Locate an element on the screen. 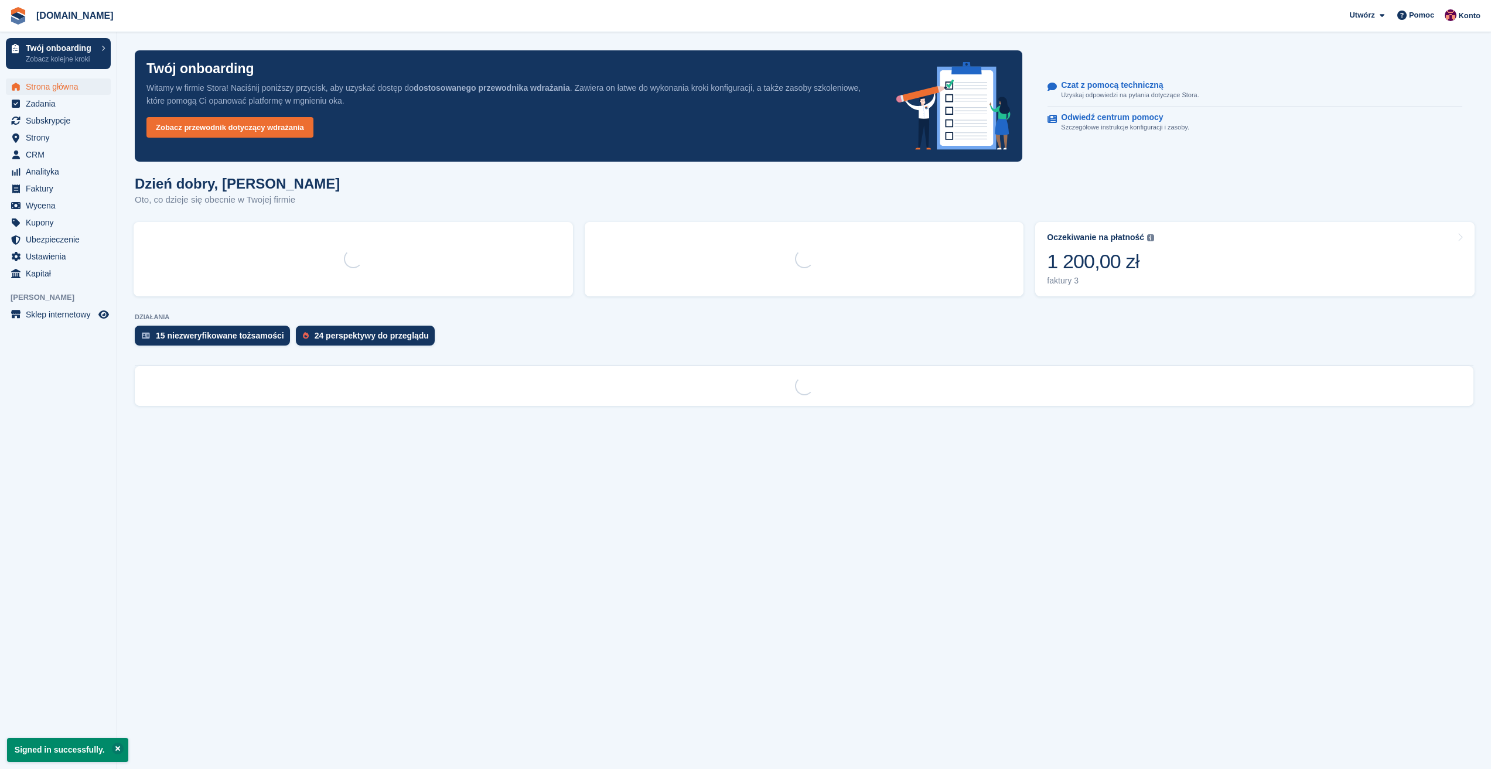 The width and height of the screenshot is (1491, 769). span: Faktury is located at coordinates (61, 189).